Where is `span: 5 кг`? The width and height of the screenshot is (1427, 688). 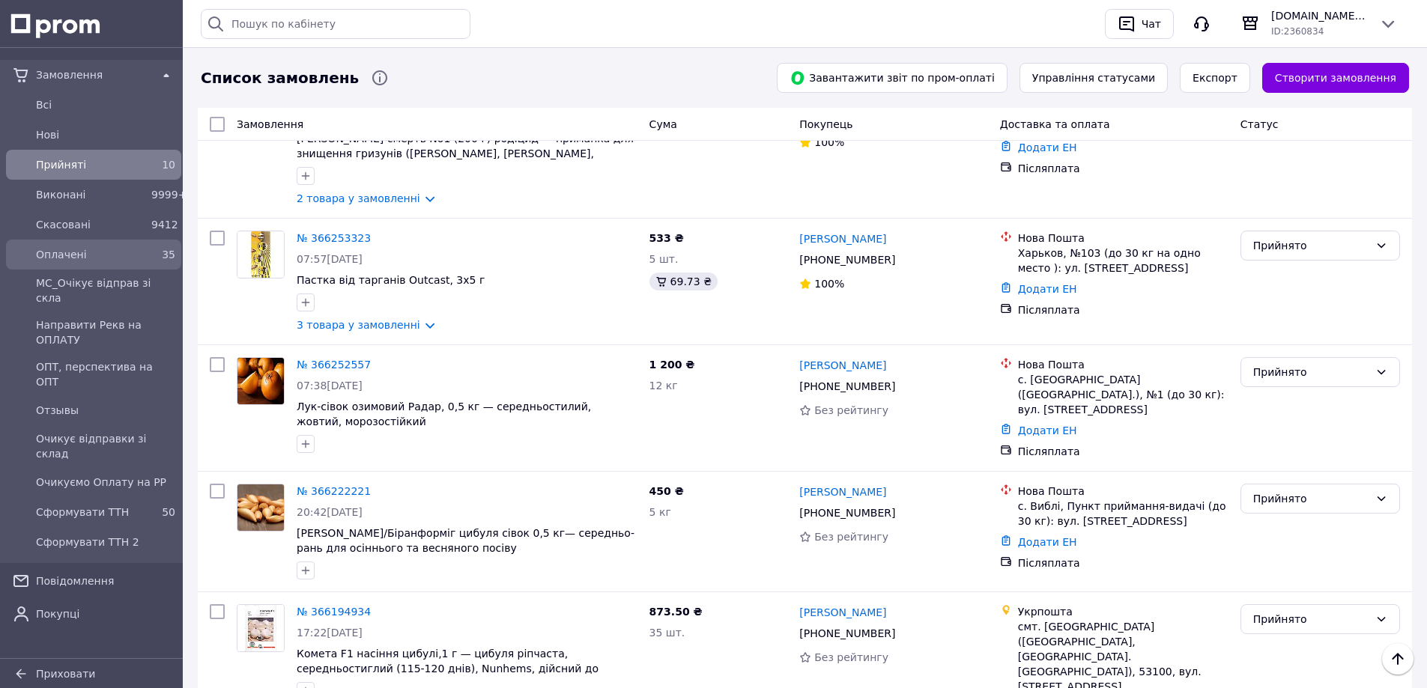 span: 5 кг is located at coordinates (660, 512).